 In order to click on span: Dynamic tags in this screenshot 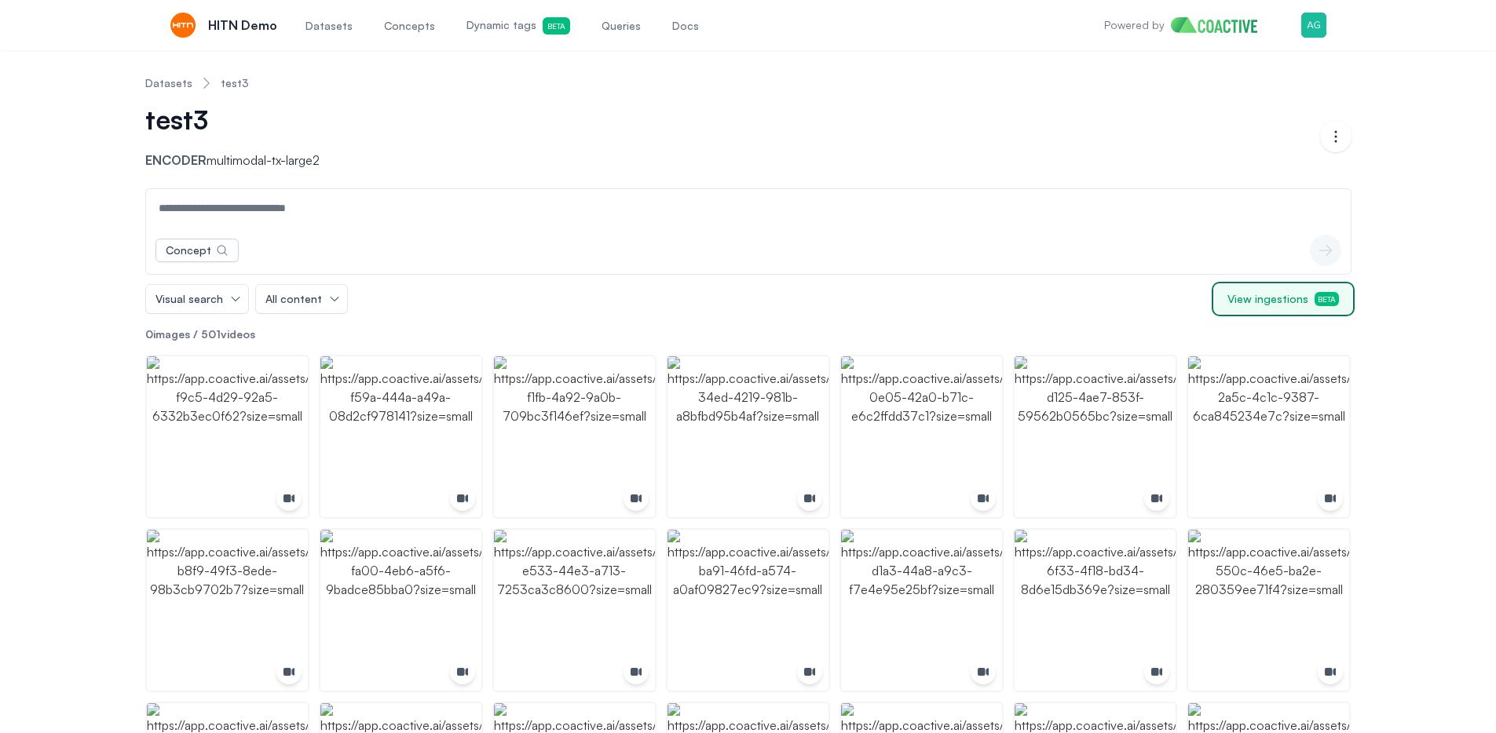, I will do `click(518, 26)`.